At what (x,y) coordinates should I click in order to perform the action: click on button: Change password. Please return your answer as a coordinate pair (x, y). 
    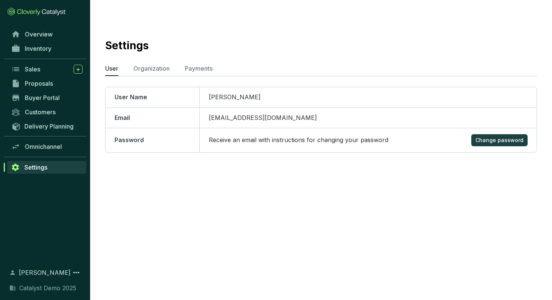
    Looking at the image, I should click on (499, 140).